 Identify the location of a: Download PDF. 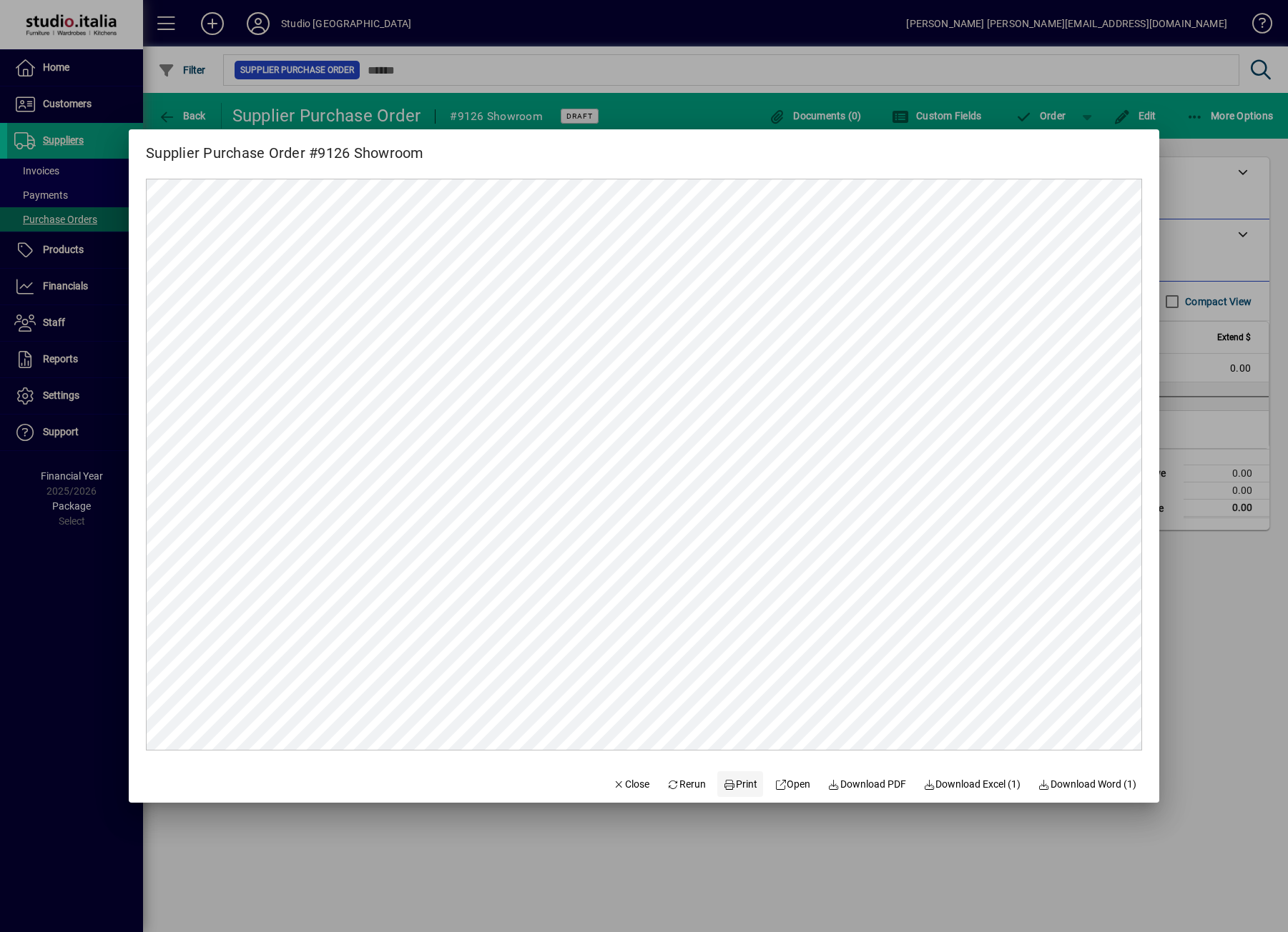
(867, 785).